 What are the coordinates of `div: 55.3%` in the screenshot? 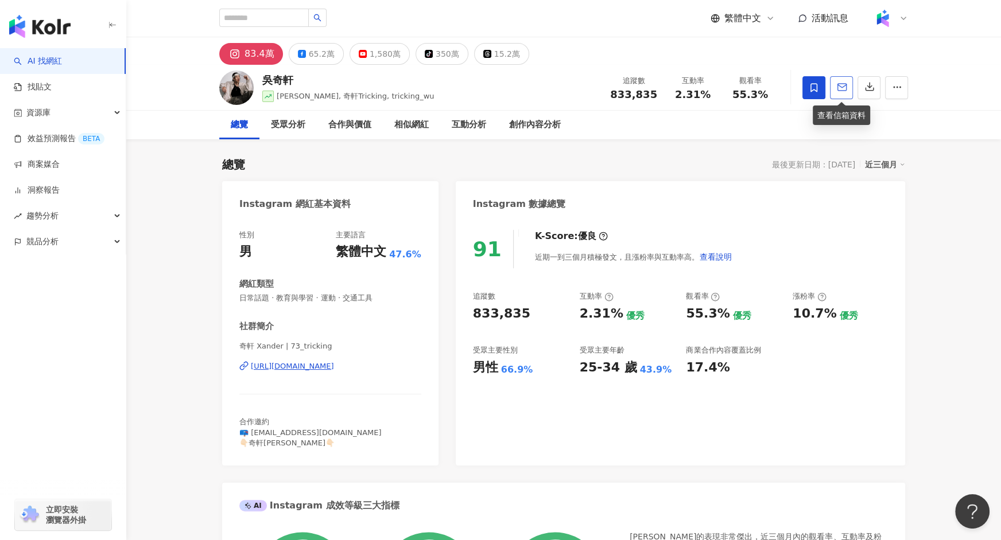 It's located at (707, 314).